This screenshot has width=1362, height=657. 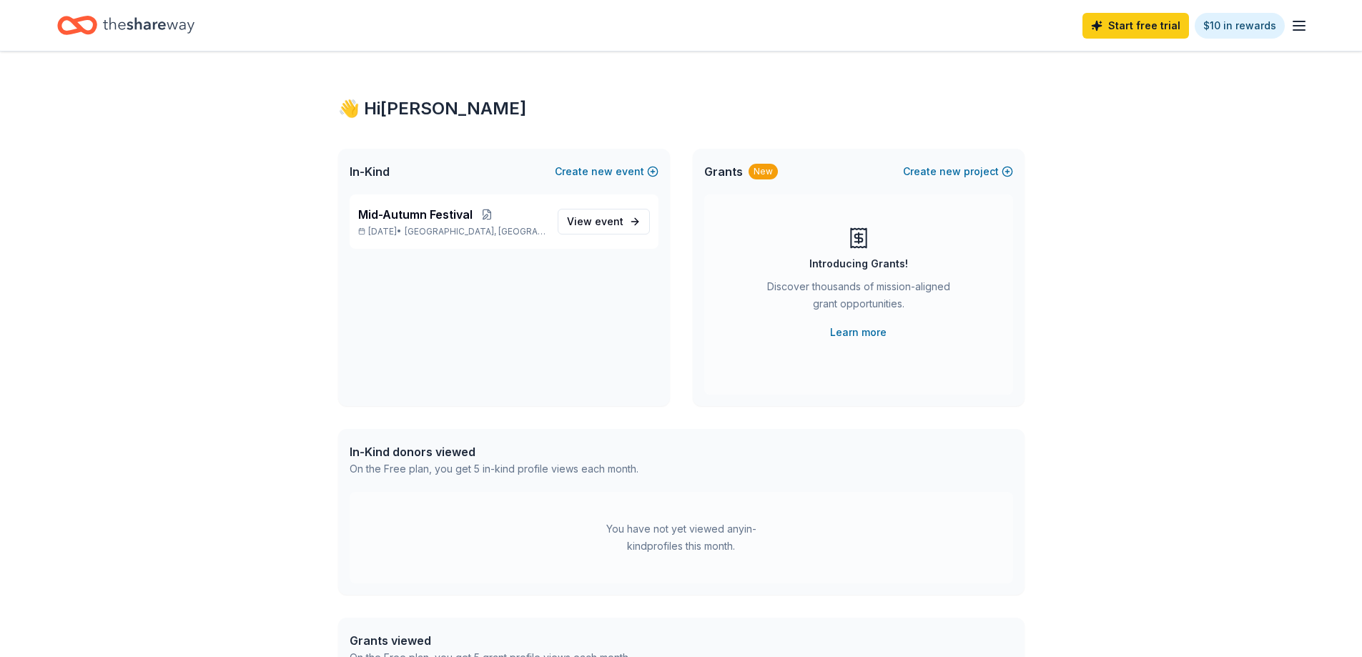 I want to click on button: Createnewproject, so click(x=958, y=172).